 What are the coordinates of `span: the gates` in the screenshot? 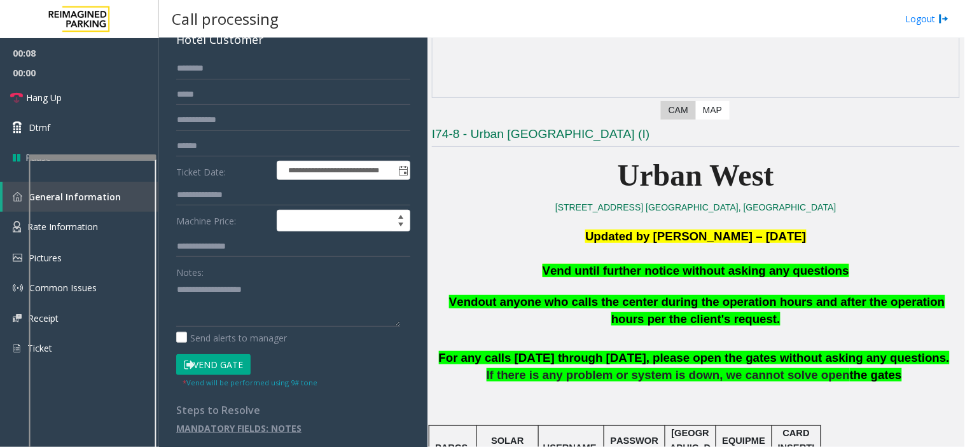 It's located at (876, 375).